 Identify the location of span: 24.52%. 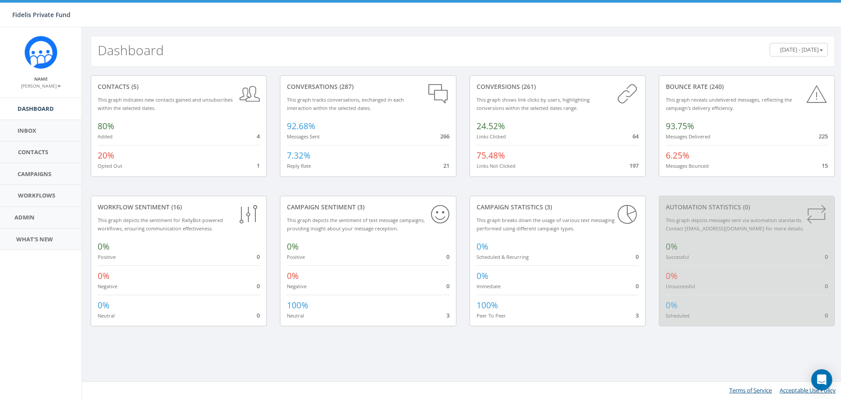
(490, 126).